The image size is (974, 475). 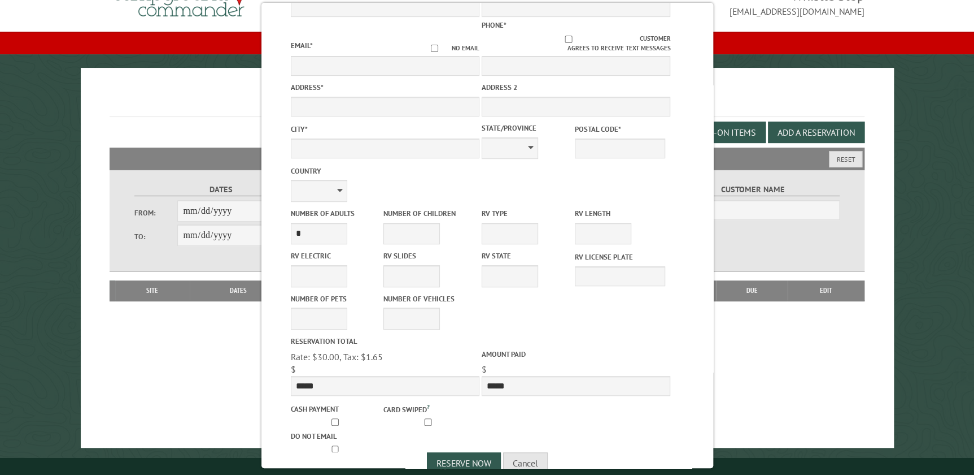 What do you see at coordinates (385, 87) in the screenshot?
I see `label: Address` at bounding box center [385, 87].